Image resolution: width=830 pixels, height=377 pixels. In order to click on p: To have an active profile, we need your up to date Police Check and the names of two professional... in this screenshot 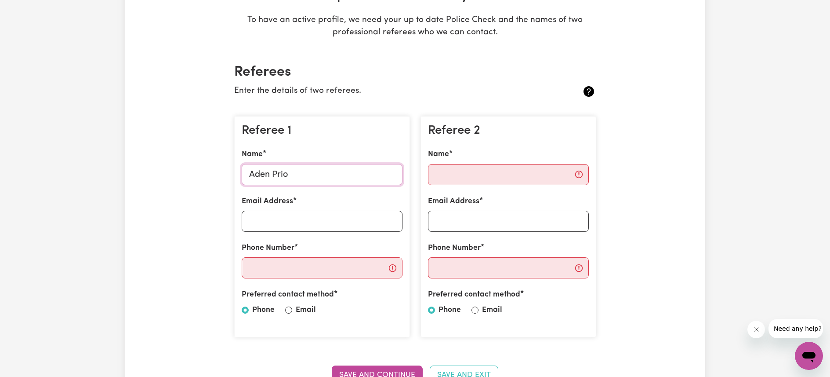, I will do `click(415, 27)`.